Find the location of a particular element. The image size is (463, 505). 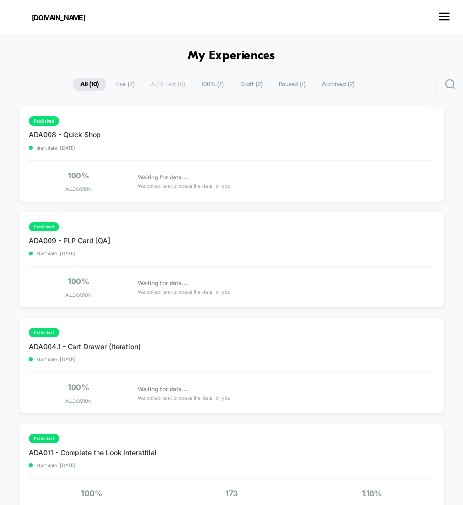

span: Archived ( 2 ) is located at coordinates (338, 84).